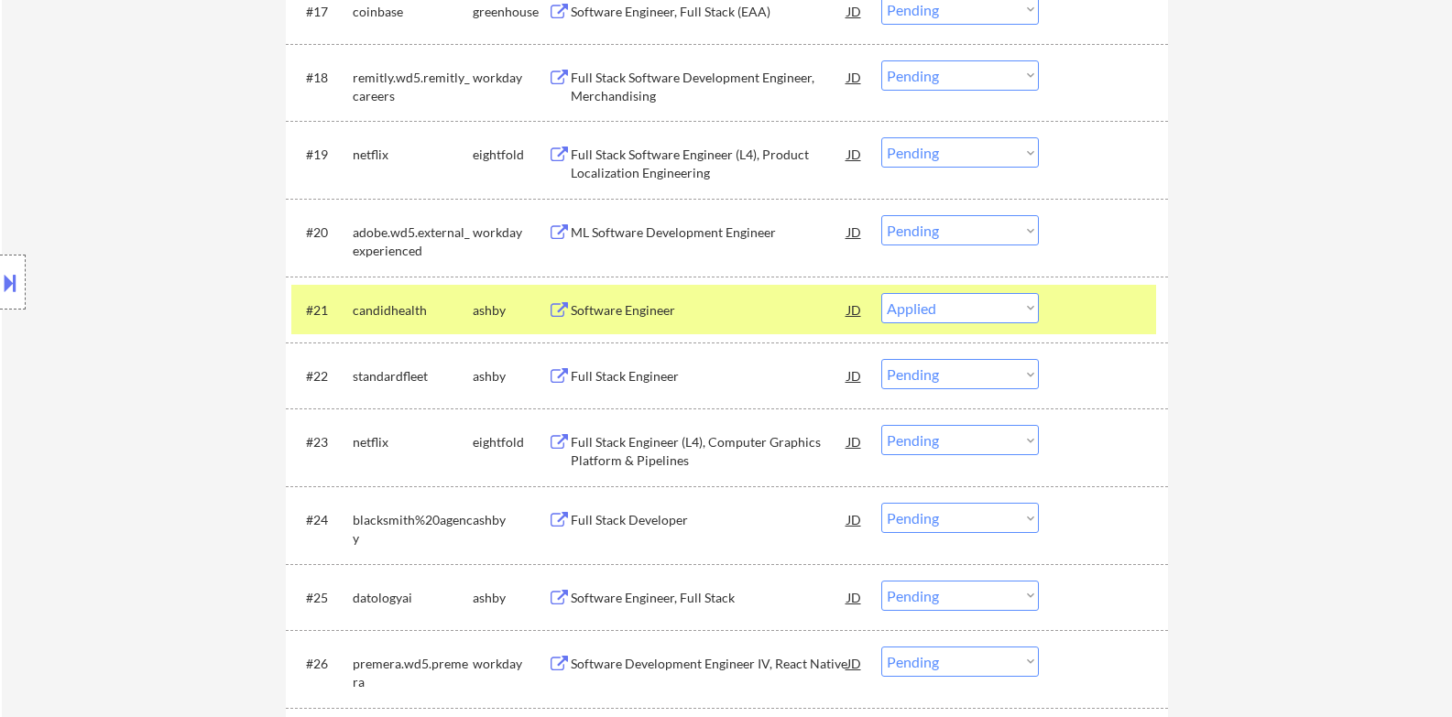  I want to click on div: ML Software Development Engineer, so click(709, 233).